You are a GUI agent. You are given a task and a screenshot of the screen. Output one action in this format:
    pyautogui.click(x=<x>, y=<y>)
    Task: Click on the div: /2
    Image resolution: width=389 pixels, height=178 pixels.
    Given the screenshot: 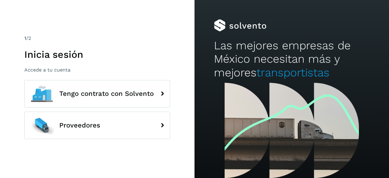 What is the action you would take?
    pyautogui.click(x=97, y=38)
    